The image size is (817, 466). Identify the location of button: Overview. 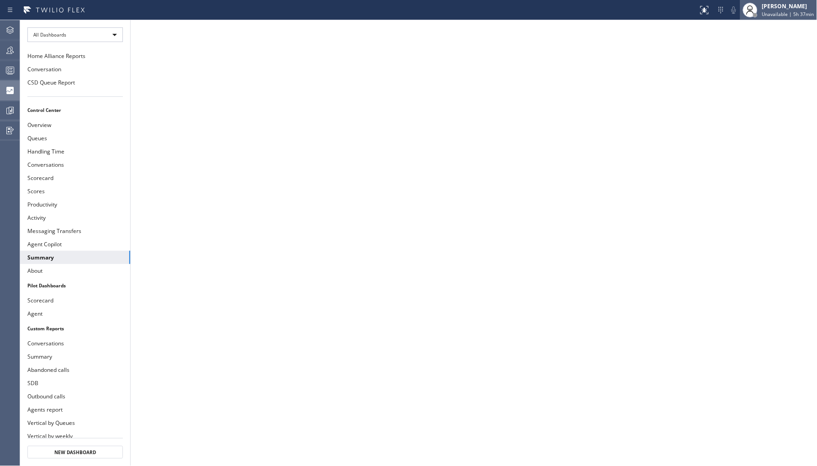
(75, 125).